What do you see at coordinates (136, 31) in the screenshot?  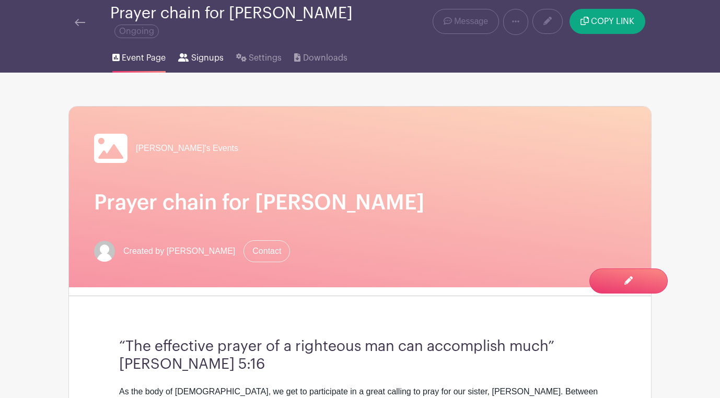 I see `span: Ongoing` at bounding box center [136, 31].